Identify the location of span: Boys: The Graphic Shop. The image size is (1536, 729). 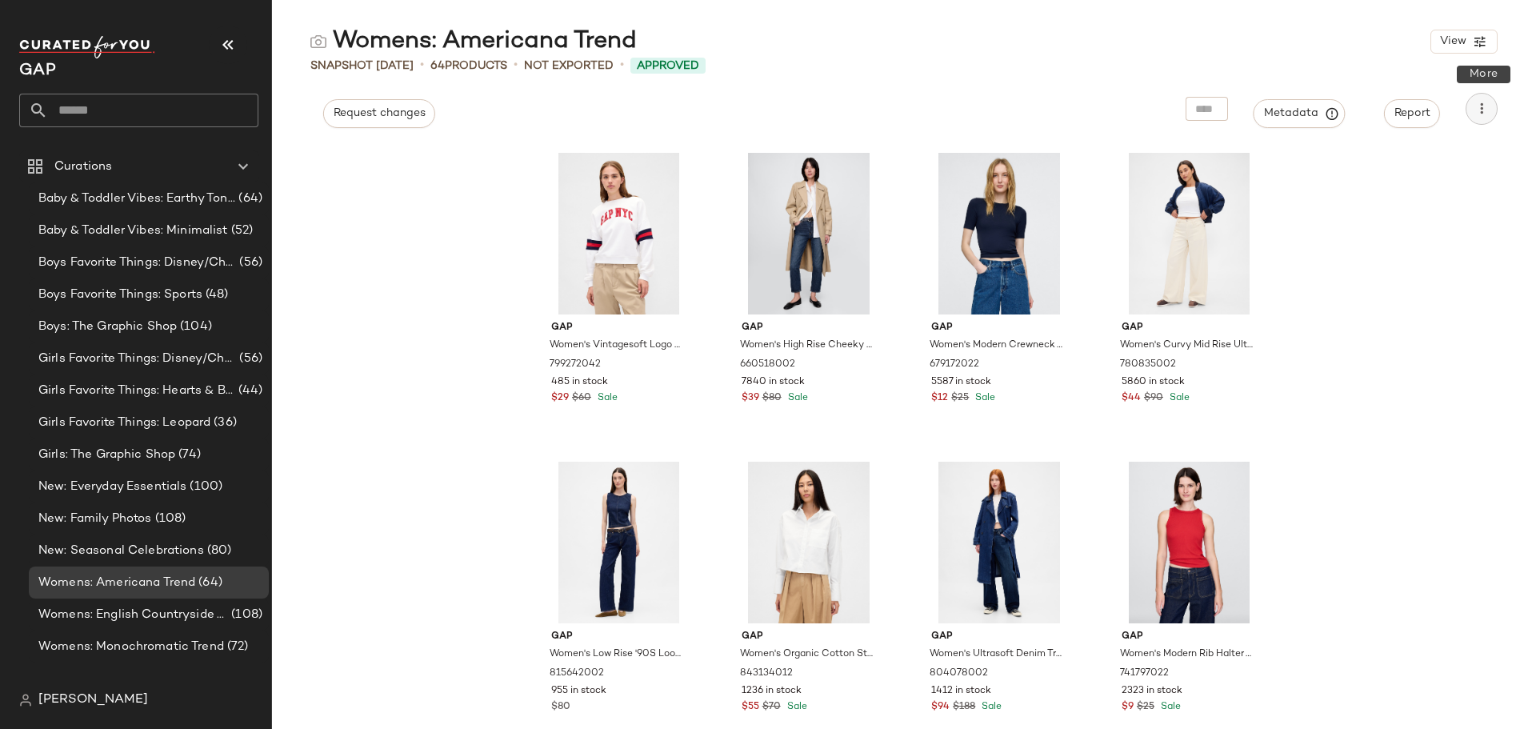
(107, 326).